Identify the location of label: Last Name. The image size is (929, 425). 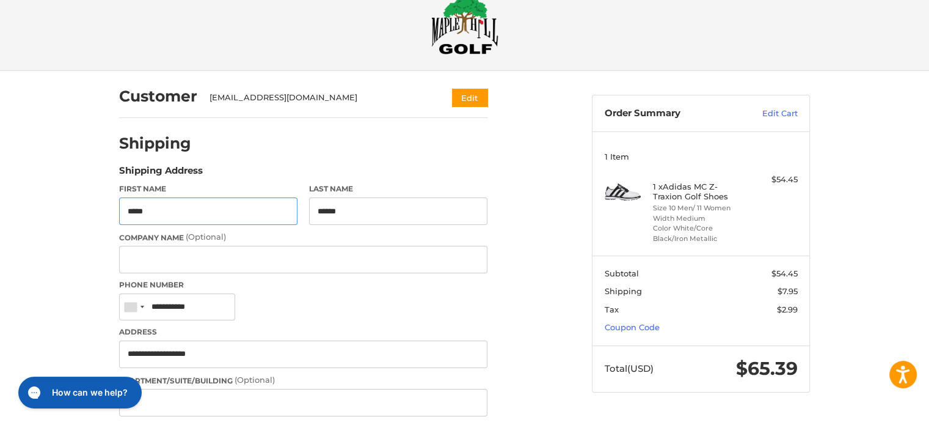
(398, 189).